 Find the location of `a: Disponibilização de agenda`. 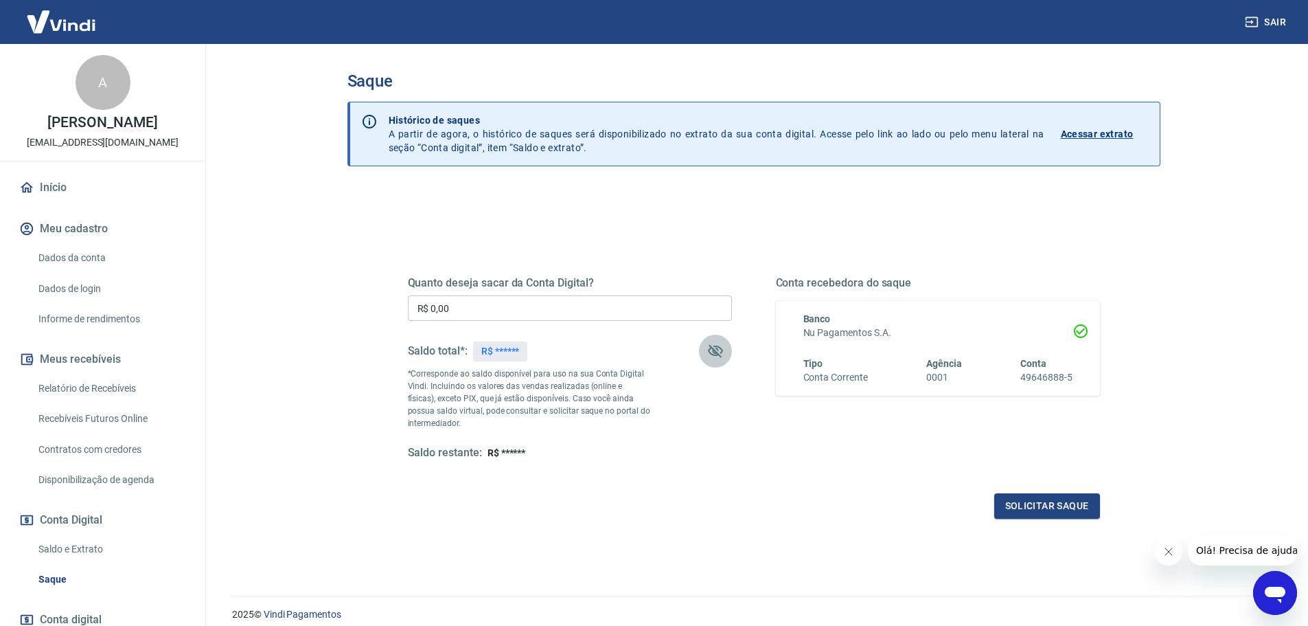

a: Disponibilização de agenda is located at coordinates (111, 479).